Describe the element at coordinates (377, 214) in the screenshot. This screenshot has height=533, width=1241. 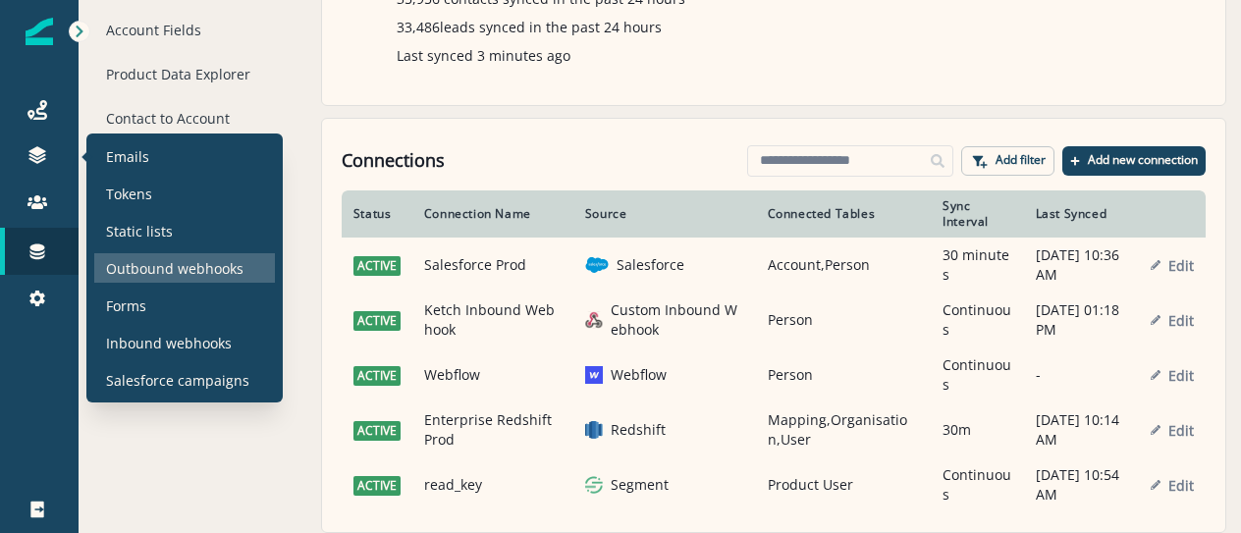
I see `div: Status` at that location.